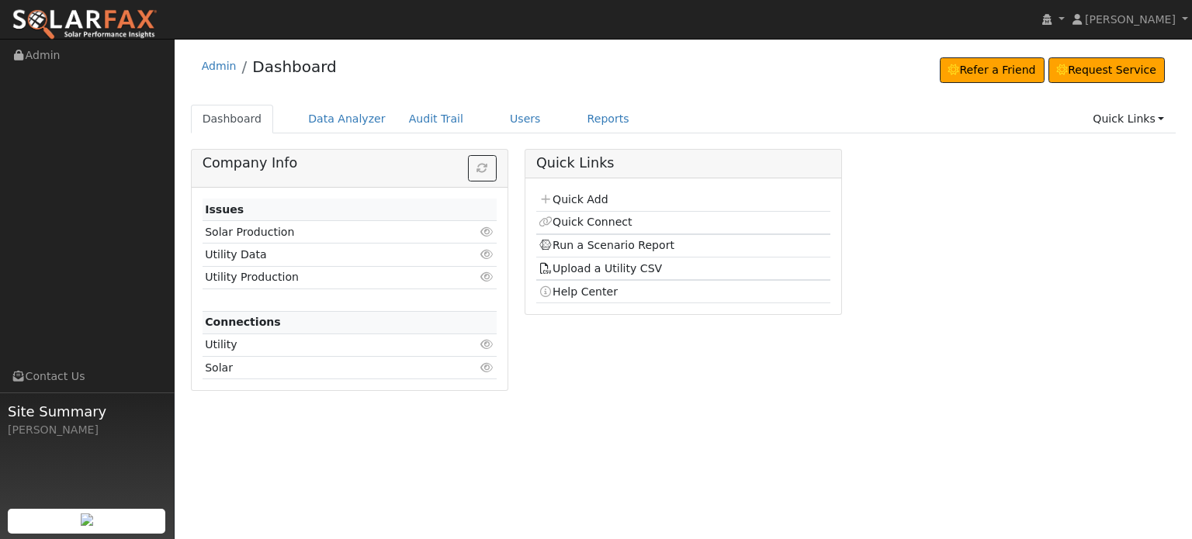  Describe the element at coordinates (326, 368) in the screenshot. I see `td: Solar` at that location.